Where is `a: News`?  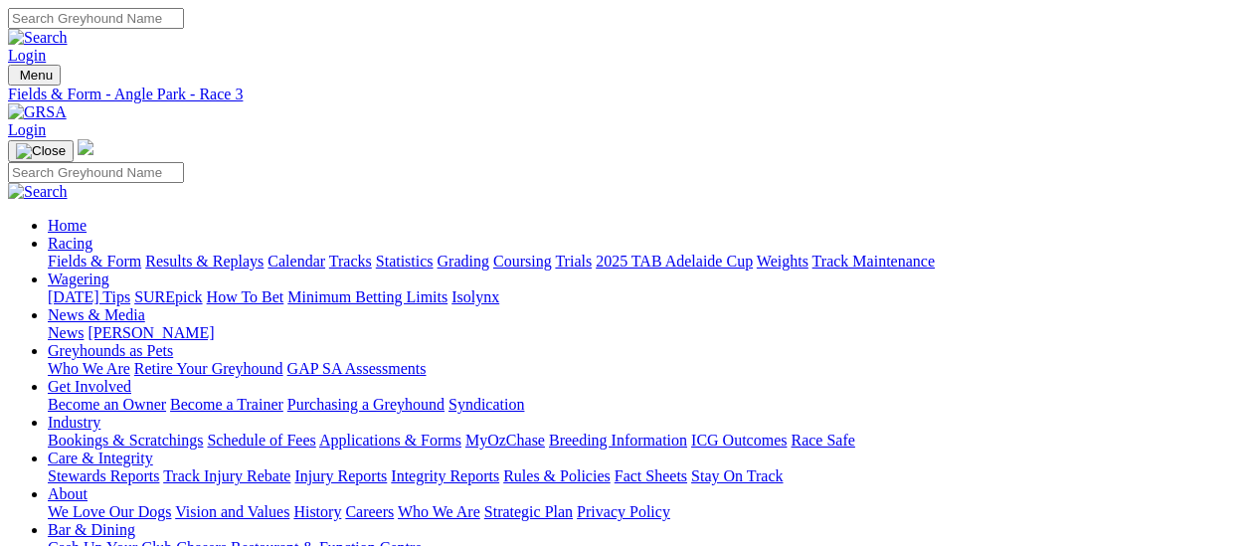
a: News is located at coordinates (66, 332).